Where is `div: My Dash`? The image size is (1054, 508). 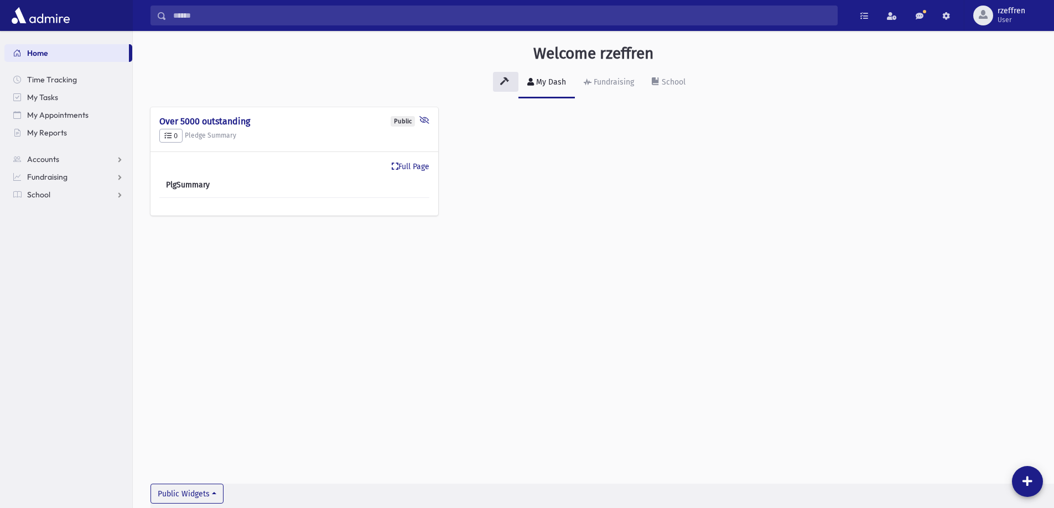 div: My Dash is located at coordinates (550, 82).